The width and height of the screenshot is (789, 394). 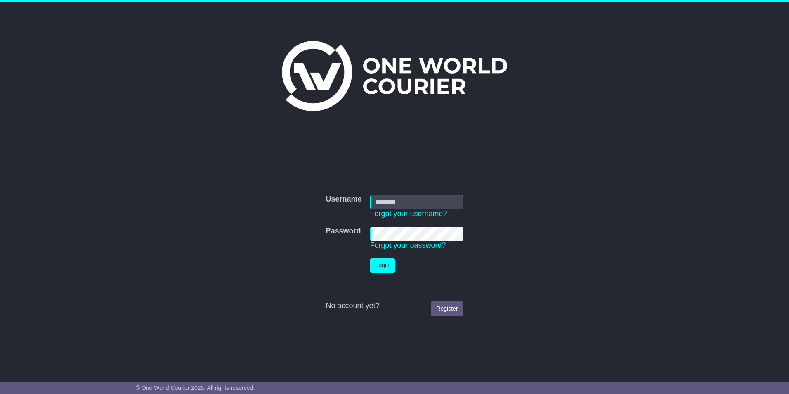 I want to click on label: Username, so click(x=343, y=199).